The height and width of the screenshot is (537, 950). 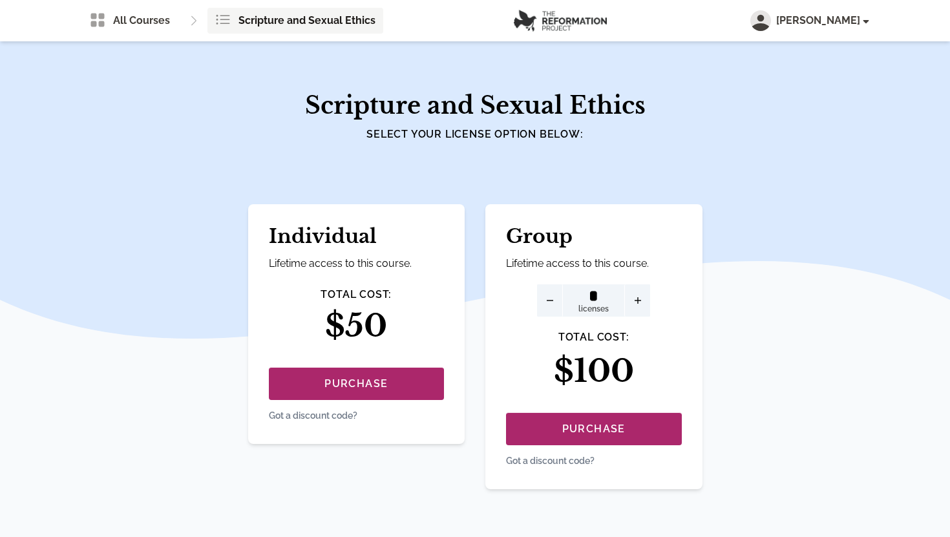 What do you see at coordinates (357, 237) in the screenshot?
I see `h1: Individual` at bounding box center [357, 237].